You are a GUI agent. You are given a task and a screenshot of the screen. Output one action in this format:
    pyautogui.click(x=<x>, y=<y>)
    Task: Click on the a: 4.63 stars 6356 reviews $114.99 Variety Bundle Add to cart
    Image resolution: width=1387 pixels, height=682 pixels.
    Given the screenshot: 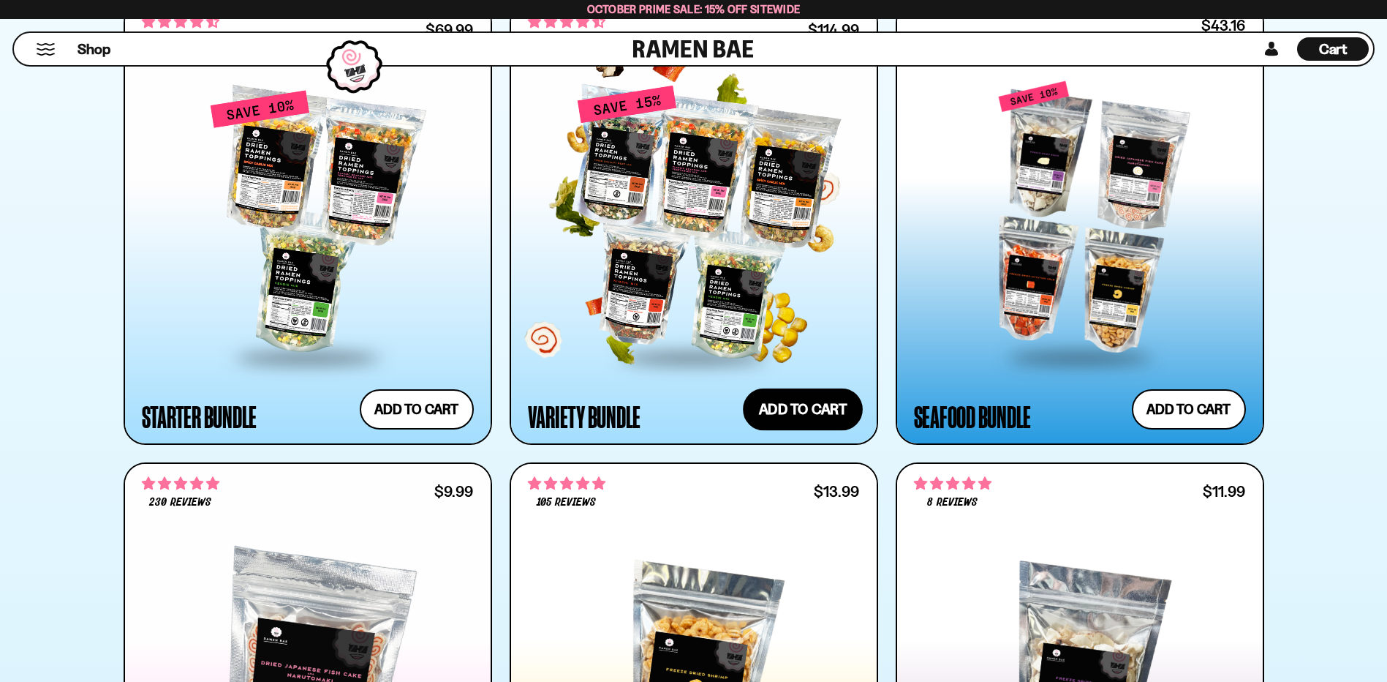 What is the action you would take?
    pyautogui.click(x=694, y=222)
    